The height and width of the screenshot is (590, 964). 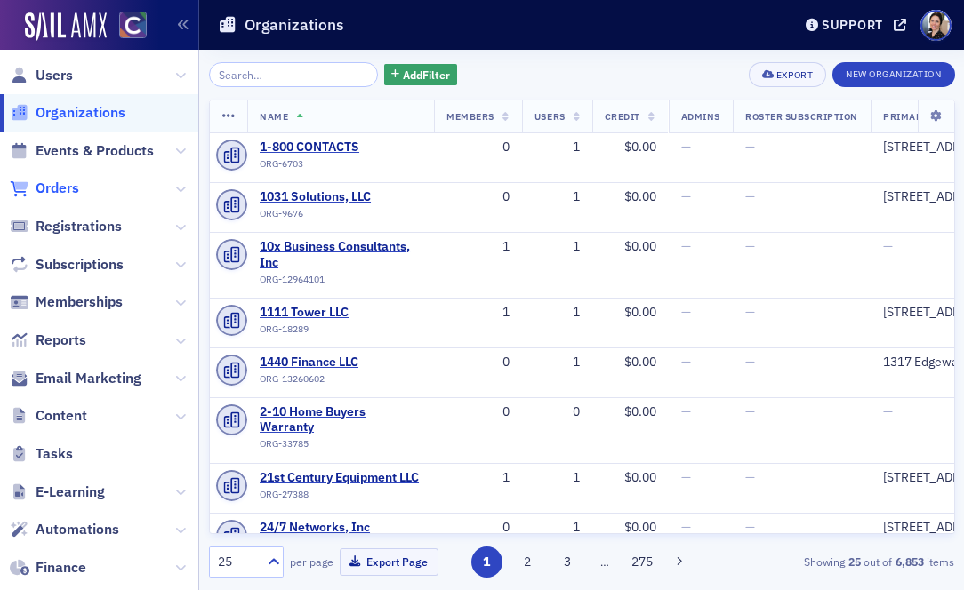 I want to click on span: 10x Business Consultants, Inc, so click(x=341, y=254).